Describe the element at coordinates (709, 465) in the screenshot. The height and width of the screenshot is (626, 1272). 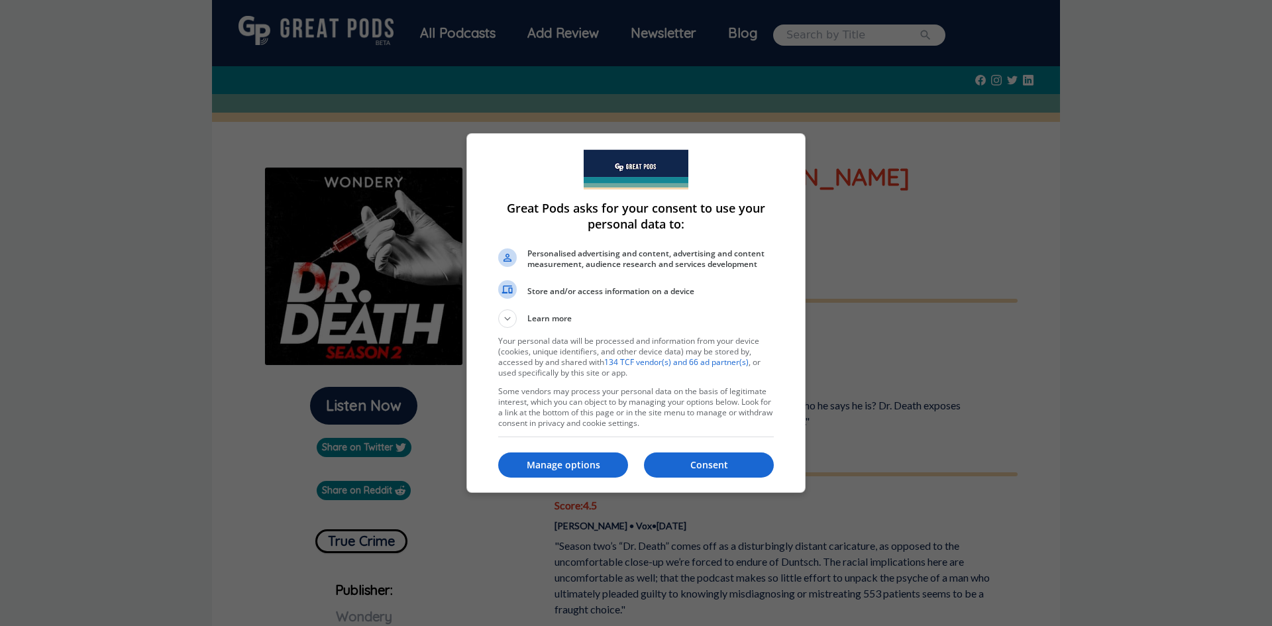
I see `button: Consent` at that location.